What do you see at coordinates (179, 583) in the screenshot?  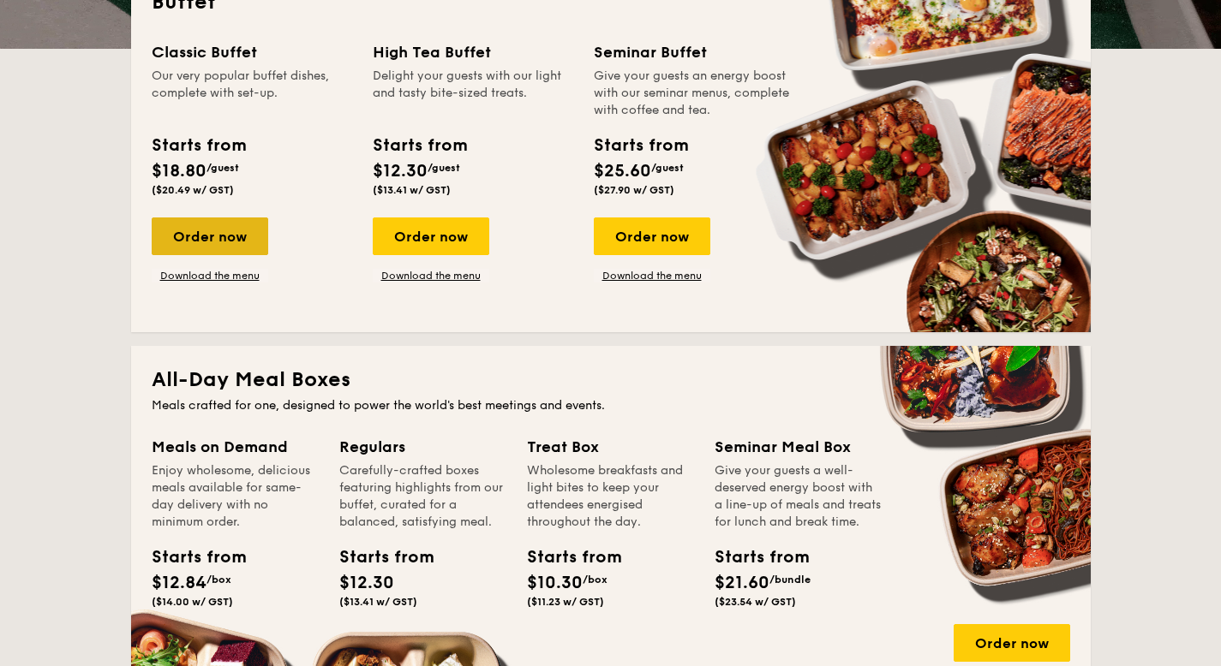 I see `span: $12.84` at bounding box center [179, 583].